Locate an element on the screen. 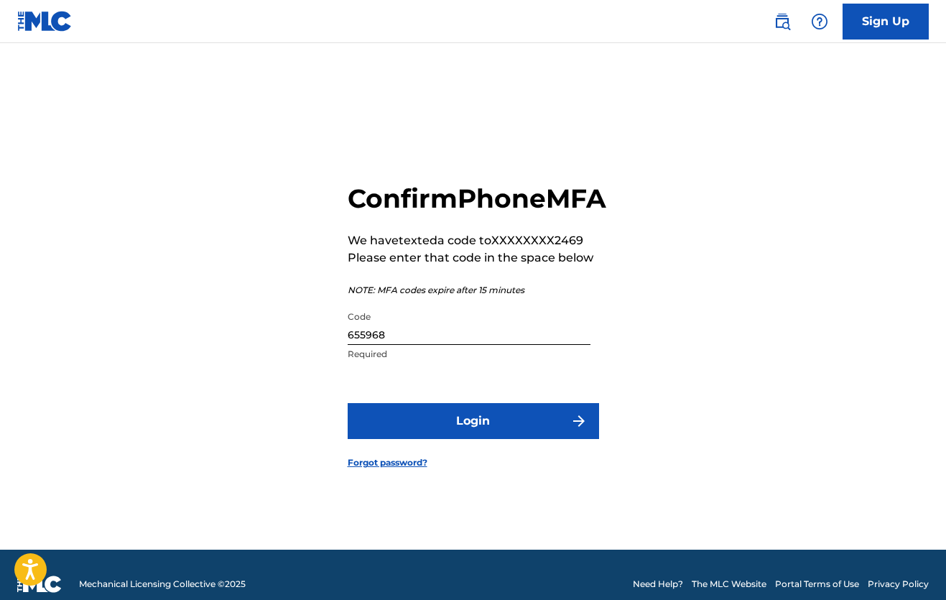 This screenshot has height=600, width=946. p: Please enter that code in the space below is located at coordinates (477, 258).